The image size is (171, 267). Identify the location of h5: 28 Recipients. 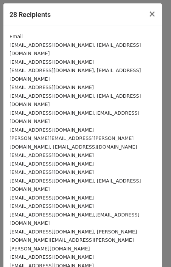
(30, 14).